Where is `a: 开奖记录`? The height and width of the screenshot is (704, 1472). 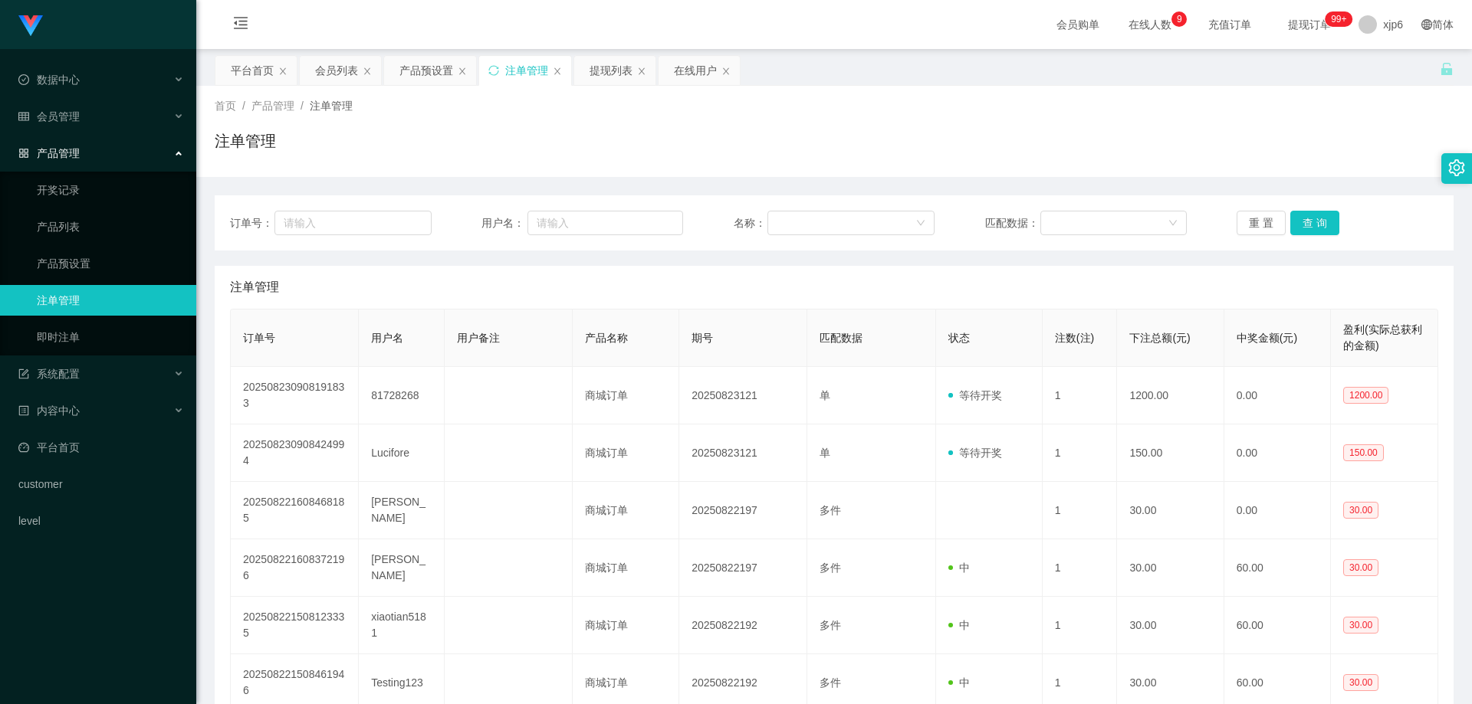
a: 开奖记录 is located at coordinates (110, 190).